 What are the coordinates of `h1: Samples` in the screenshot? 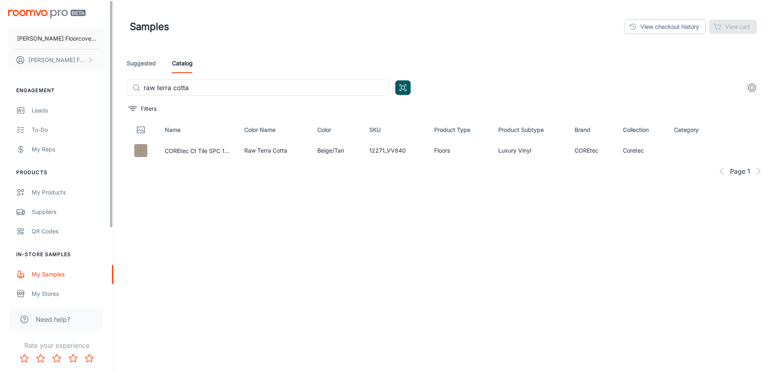 It's located at (149, 27).